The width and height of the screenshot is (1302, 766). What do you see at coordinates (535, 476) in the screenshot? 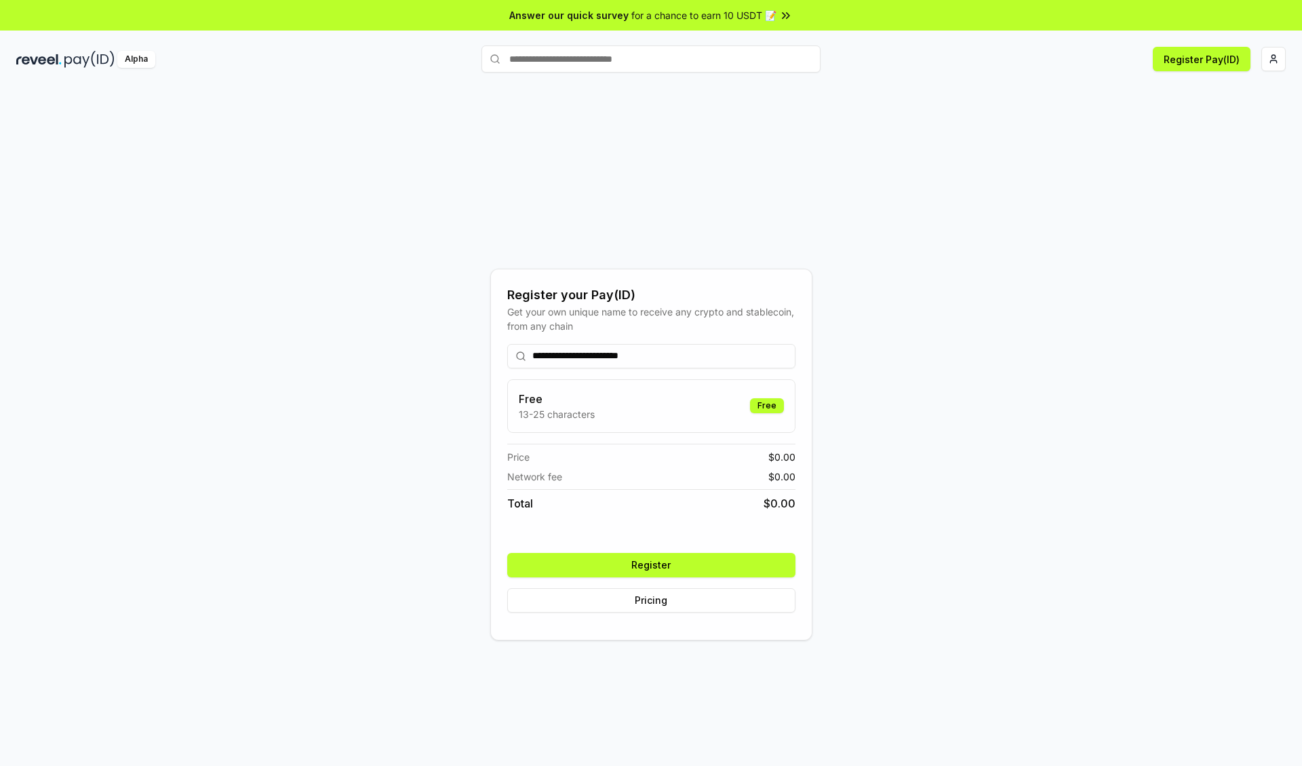
I see `span: Network fee` at bounding box center [535, 476].